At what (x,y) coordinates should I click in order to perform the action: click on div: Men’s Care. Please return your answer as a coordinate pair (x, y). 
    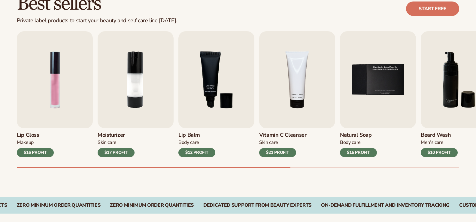
    Looking at the image, I should click on (439, 142).